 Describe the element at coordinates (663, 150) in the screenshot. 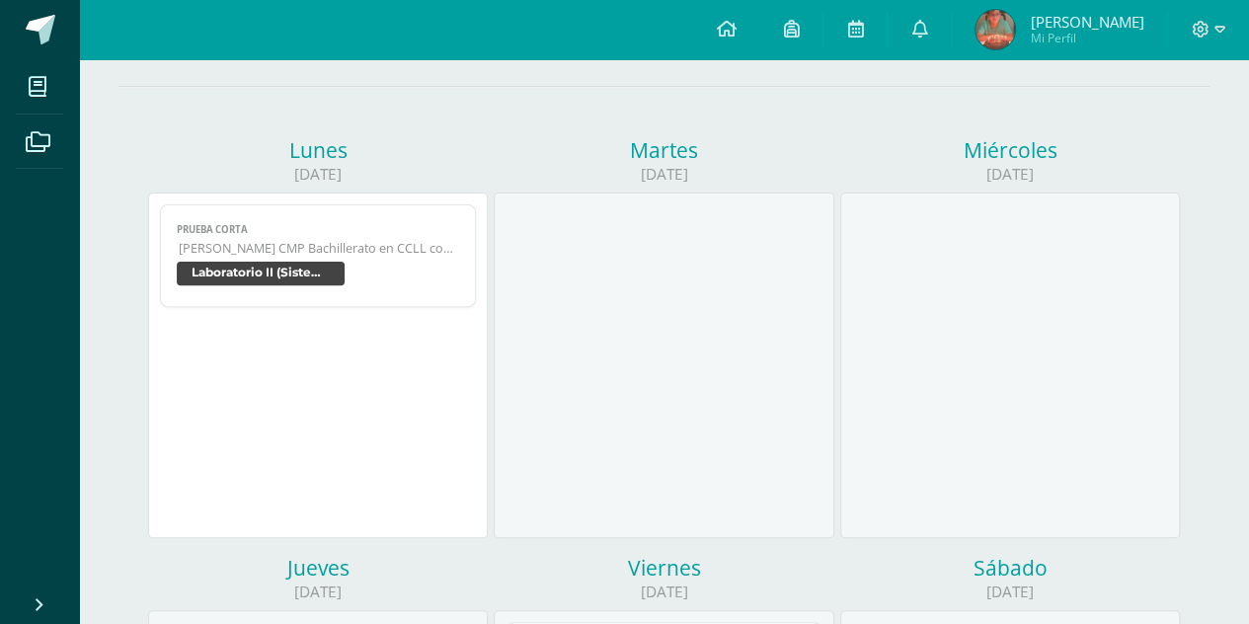

I see `div: Martes` at that location.